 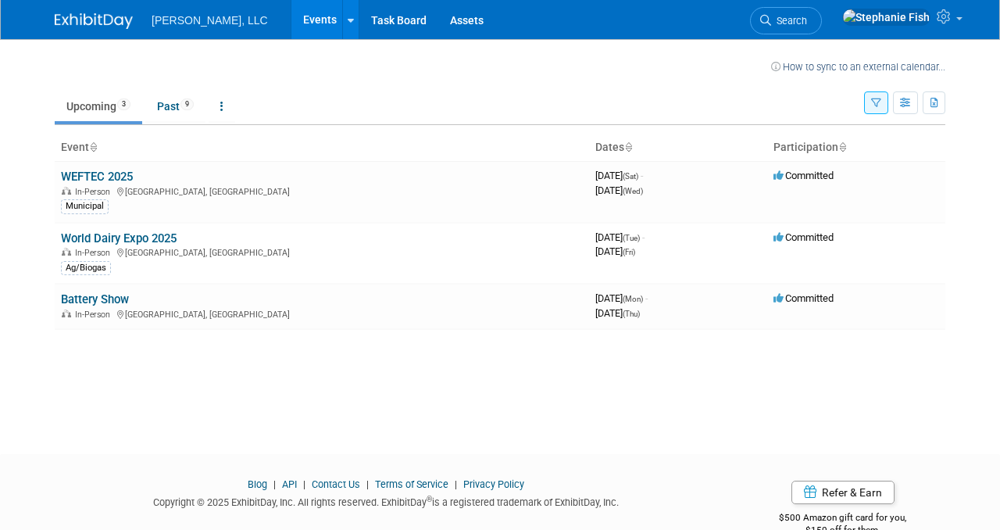 What do you see at coordinates (386, 500) in the screenshot?
I see `div: Copyright © 2025 ExhibitDay, Inc. All rights reserved. ExhibitDay is a registered trademark of Ex...` at bounding box center [386, 500].